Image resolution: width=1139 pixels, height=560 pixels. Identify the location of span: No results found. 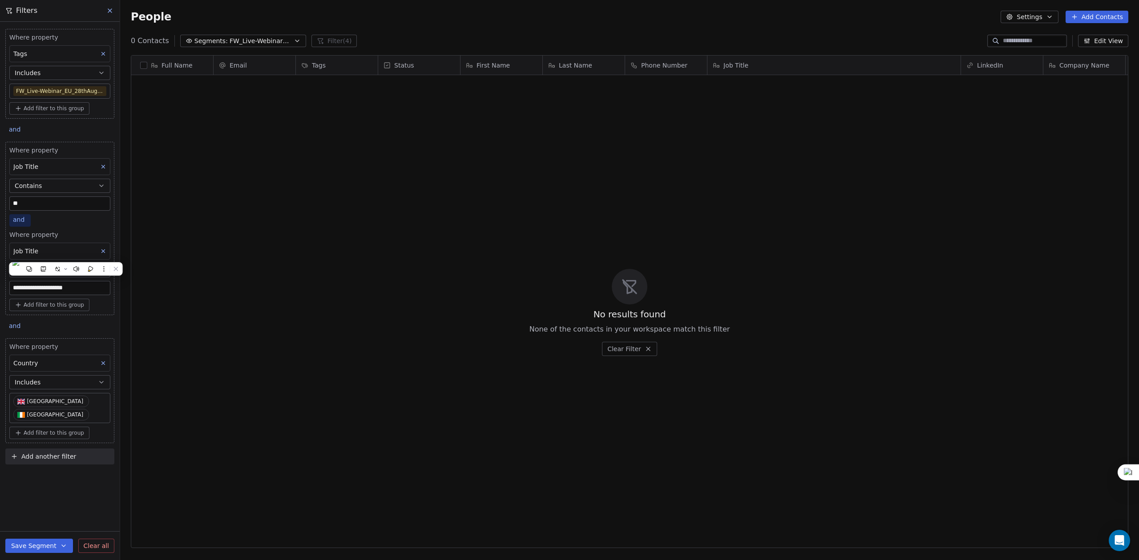
(629, 314).